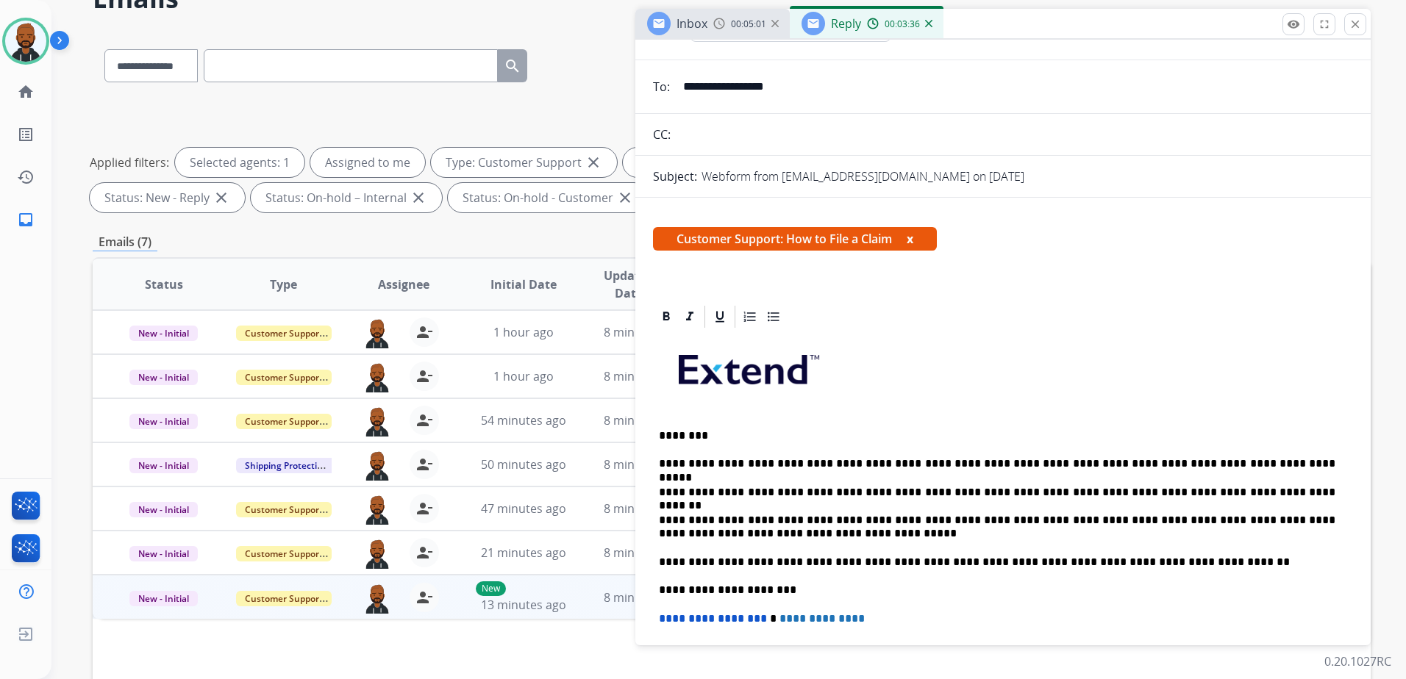  Describe the element at coordinates (26, 177) in the screenshot. I see `mat-icon: history` at that location.